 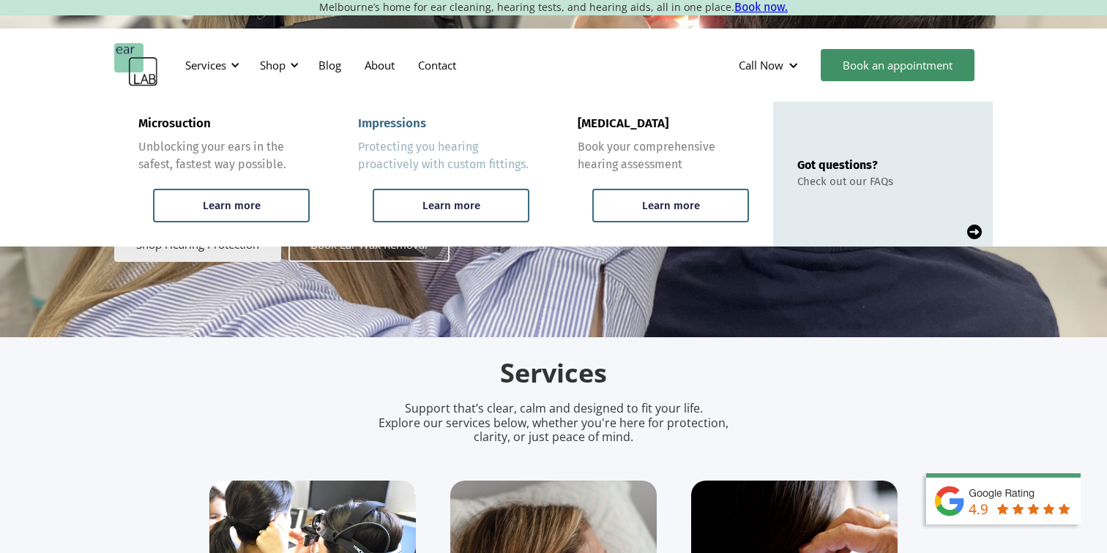 What do you see at coordinates (444, 174) in the screenshot?
I see `a: ImpressionsProtecting you hearing proactively with custom fittings.Learn more` at bounding box center [444, 174].